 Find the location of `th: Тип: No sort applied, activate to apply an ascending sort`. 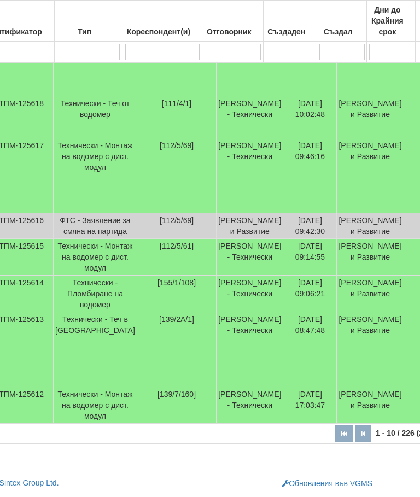

th: Тип: No sort applied, activate to apply an ascending sort is located at coordinates (88, 21).